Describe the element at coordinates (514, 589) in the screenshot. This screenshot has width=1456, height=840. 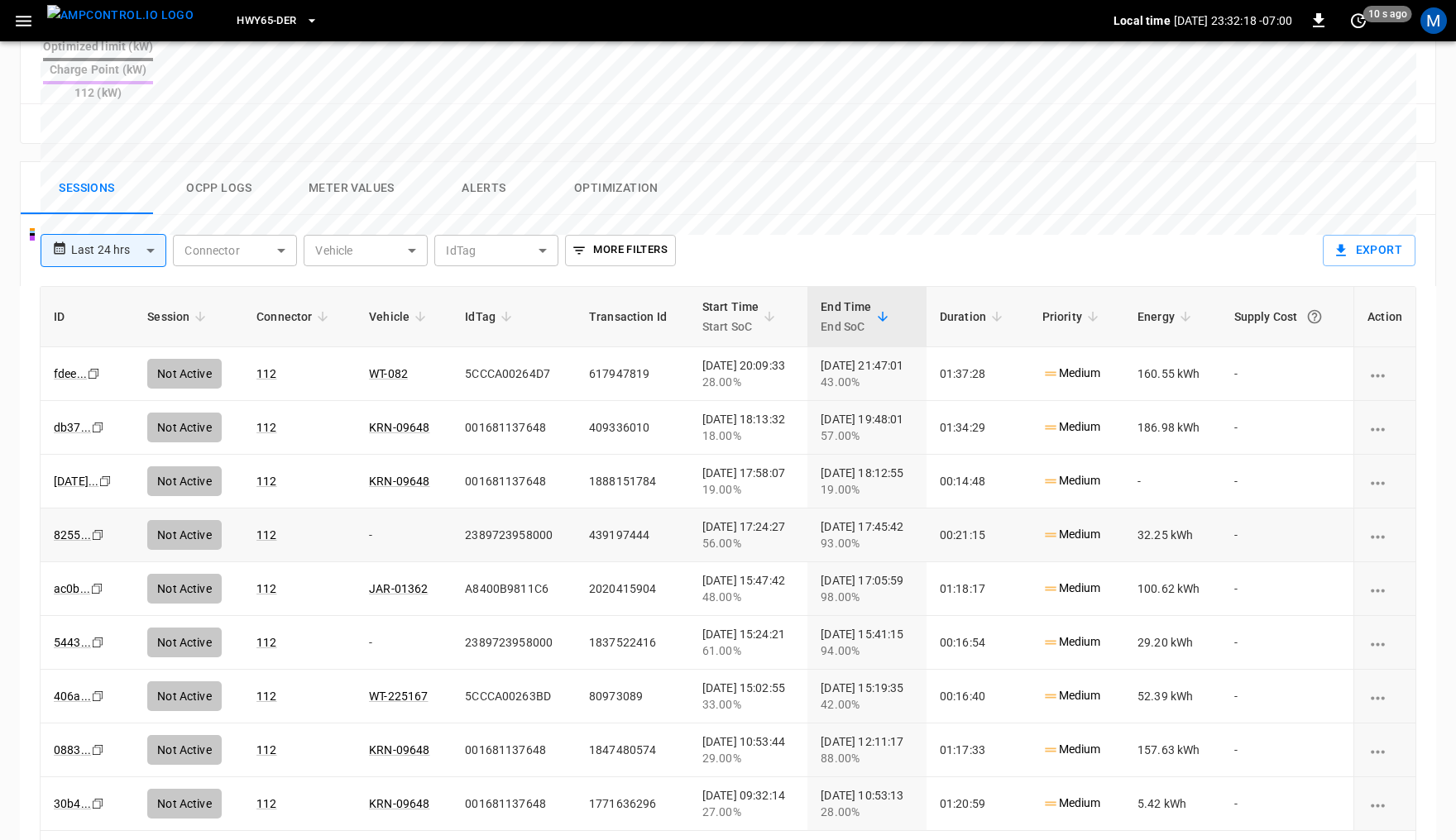
I see `td: A8400B9811C6` at that location.